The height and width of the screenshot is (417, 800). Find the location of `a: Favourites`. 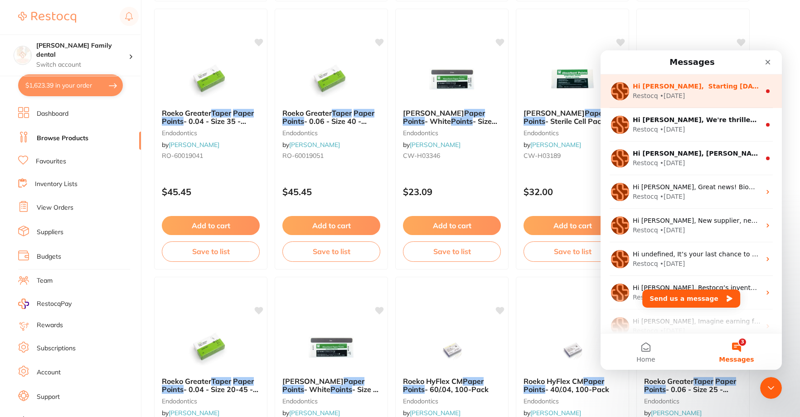

a: Favourites is located at coordinates (51, 161).